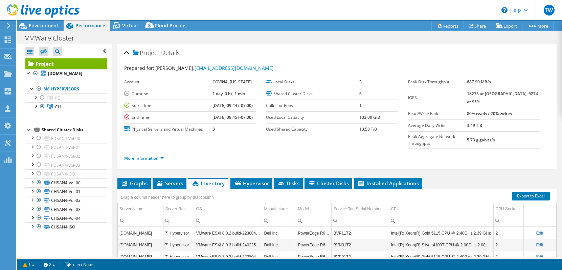 This screenshot has width=562, height=270. Describe the element at coordinates (360, 257) in the screenshot. I see `td: Column Service Tag Serial Number, Value BVP01T2` at that location.